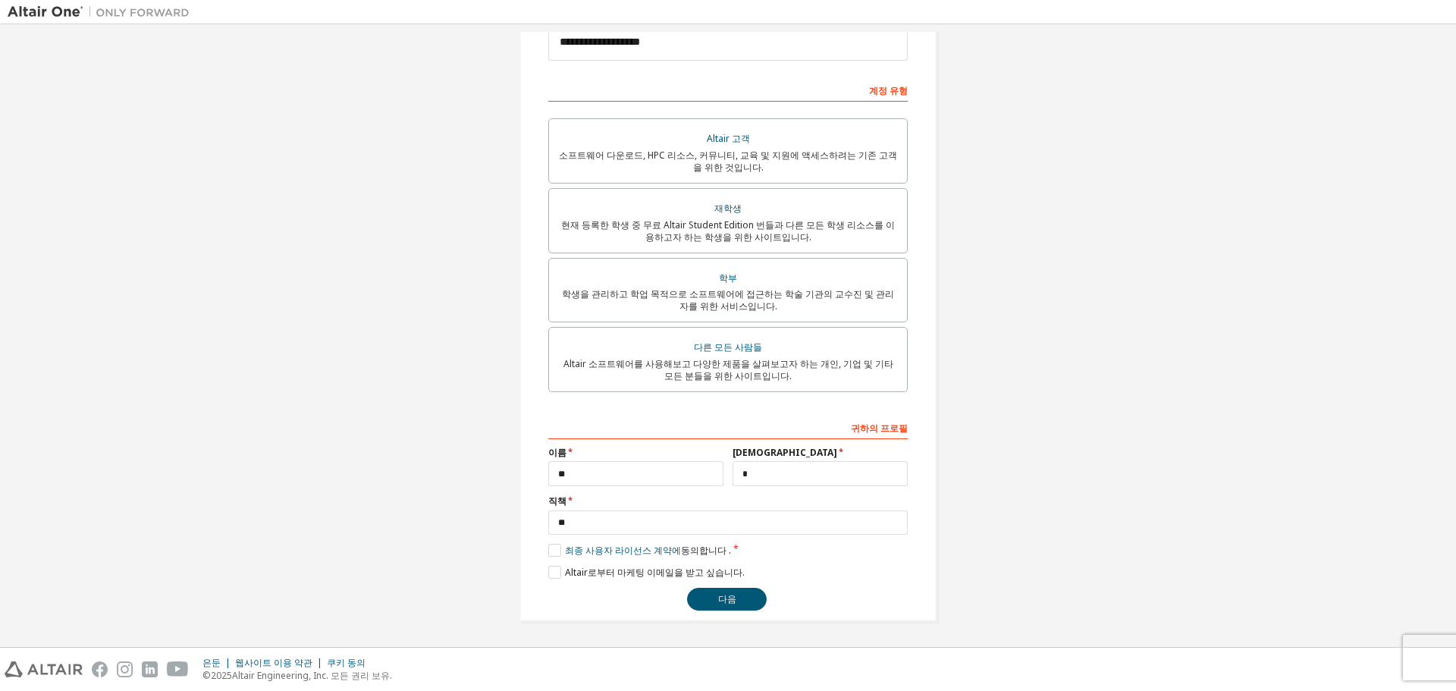 The image size is (1456, 691). I want to click on font: 다음, so click(727, 598).